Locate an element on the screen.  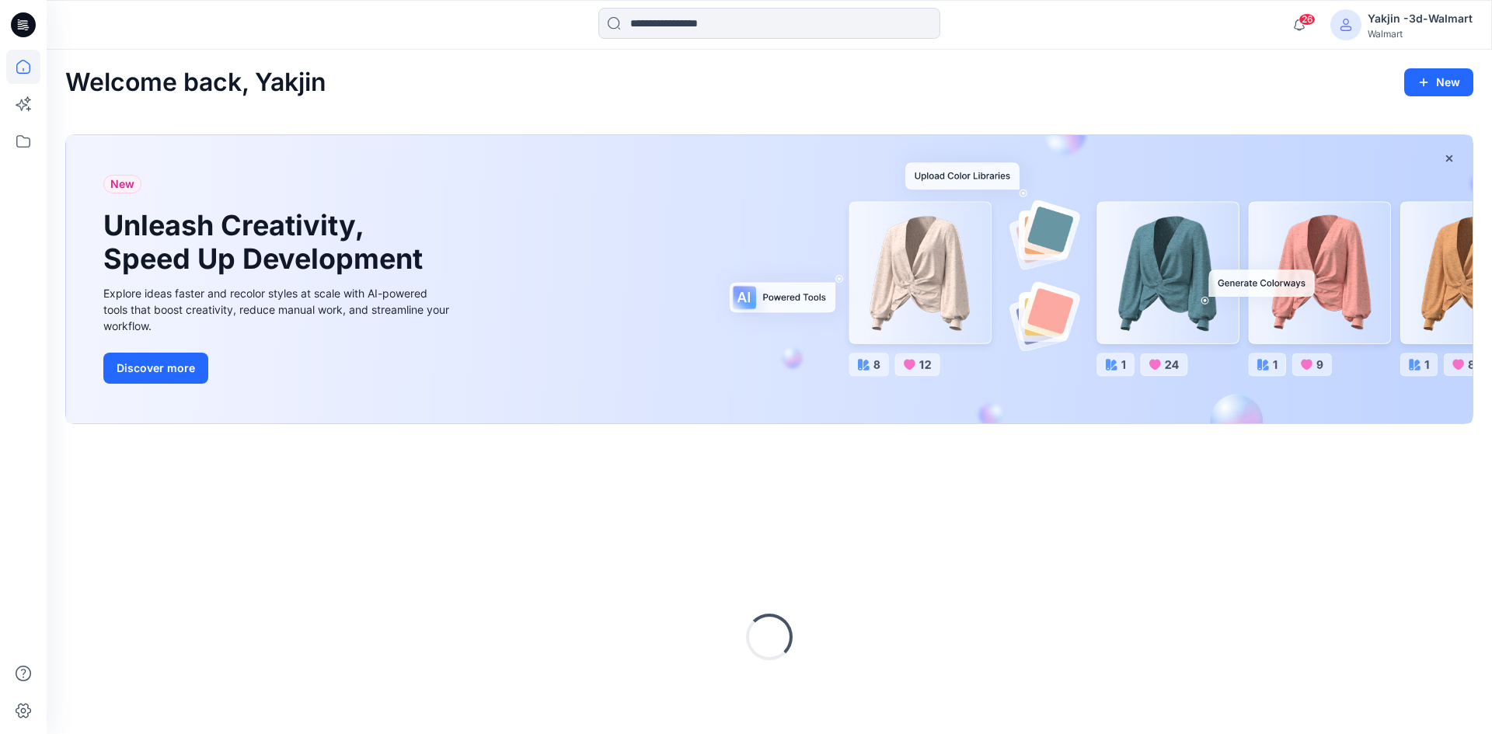
svg: avatar is located at coordinates (1346, 25).